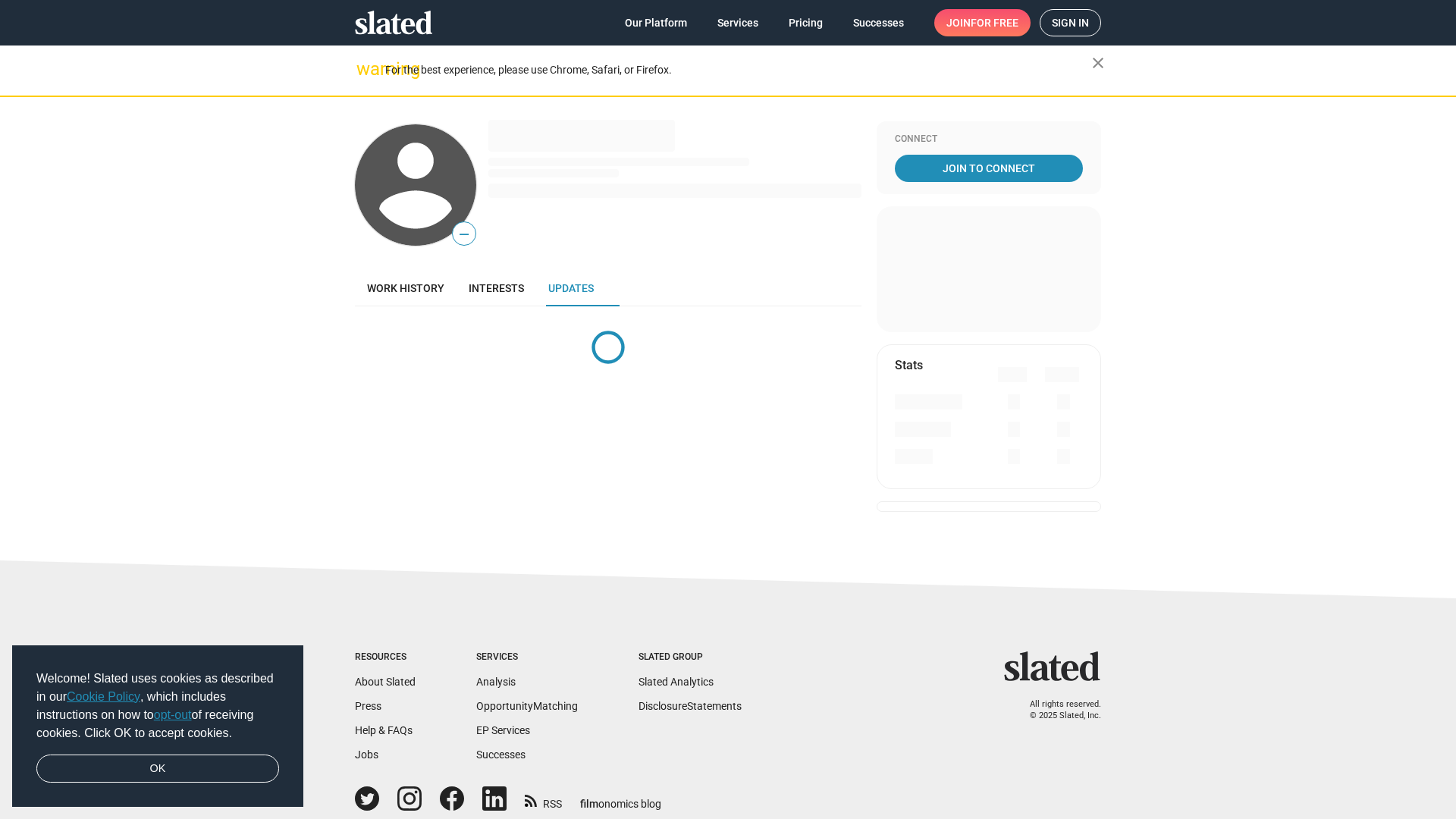 Image resolution: width=1456 pixels, height=819 pixels. I want to click on a: Interests, so click(496, 289).